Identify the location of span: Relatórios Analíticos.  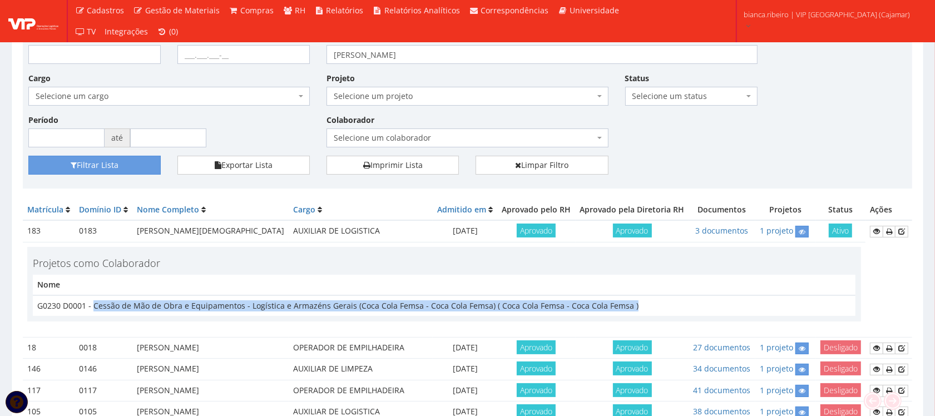
(422, 10).